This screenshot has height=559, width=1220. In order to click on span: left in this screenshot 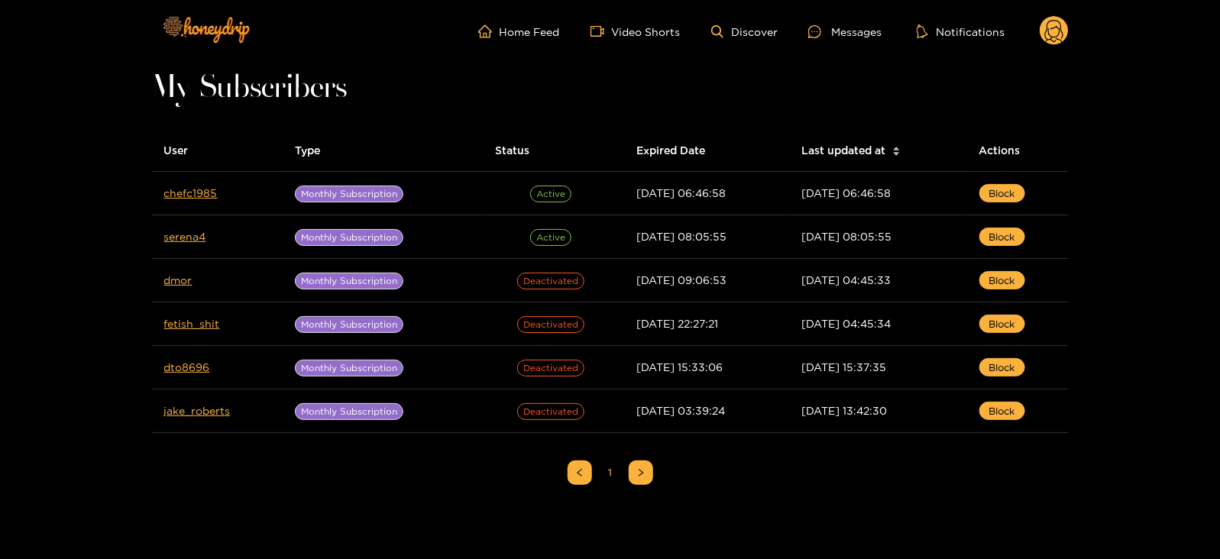, I will do `click(580, 473)`.